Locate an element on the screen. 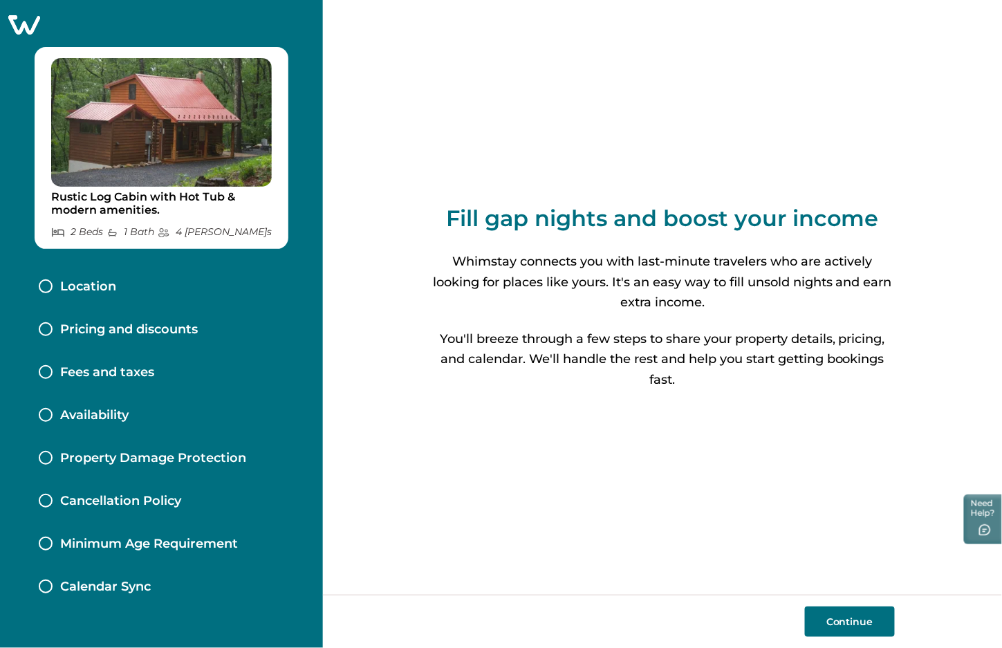 This screenshot has height=648, width=1002. p: Minimum Age Requirement is located at coordinates (149, 544).